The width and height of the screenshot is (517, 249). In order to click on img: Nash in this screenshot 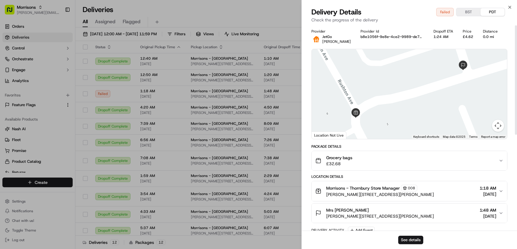, I will do `click(12, 12)`.